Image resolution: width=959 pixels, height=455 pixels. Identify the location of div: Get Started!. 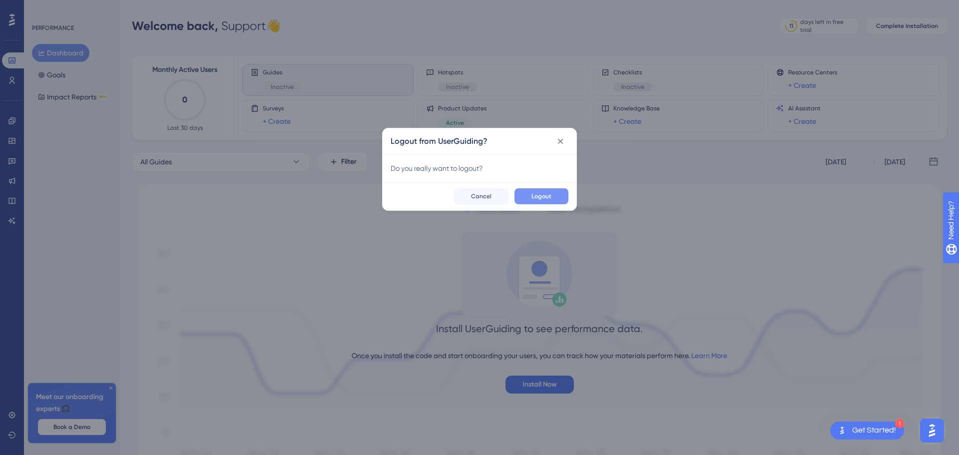
(874, 431).